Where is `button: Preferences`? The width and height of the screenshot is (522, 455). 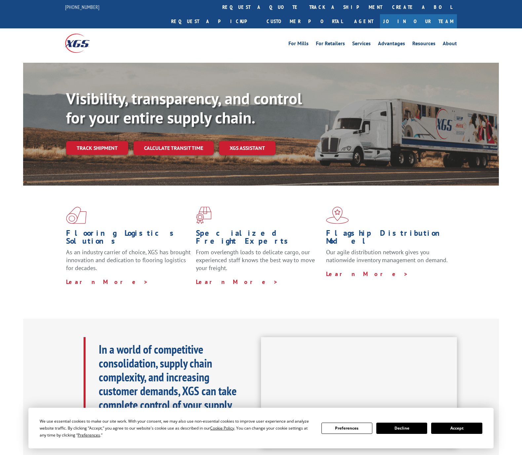
button: Preferences is located at coordinates (347, 428).